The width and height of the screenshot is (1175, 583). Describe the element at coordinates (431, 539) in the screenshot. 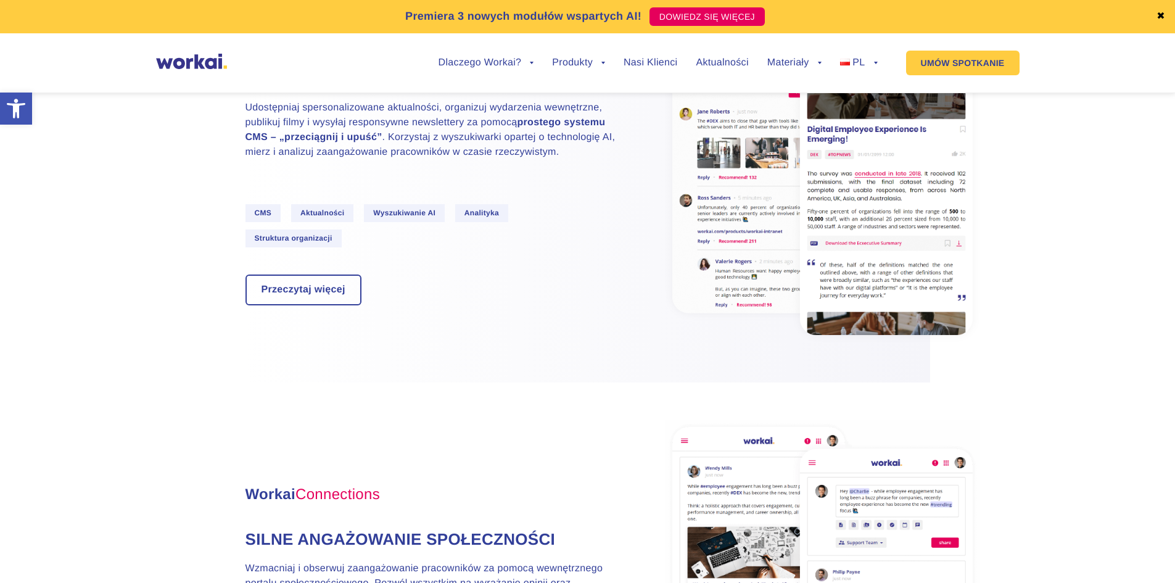

I see `h4: Silne angażowanie społeczności` at that location.